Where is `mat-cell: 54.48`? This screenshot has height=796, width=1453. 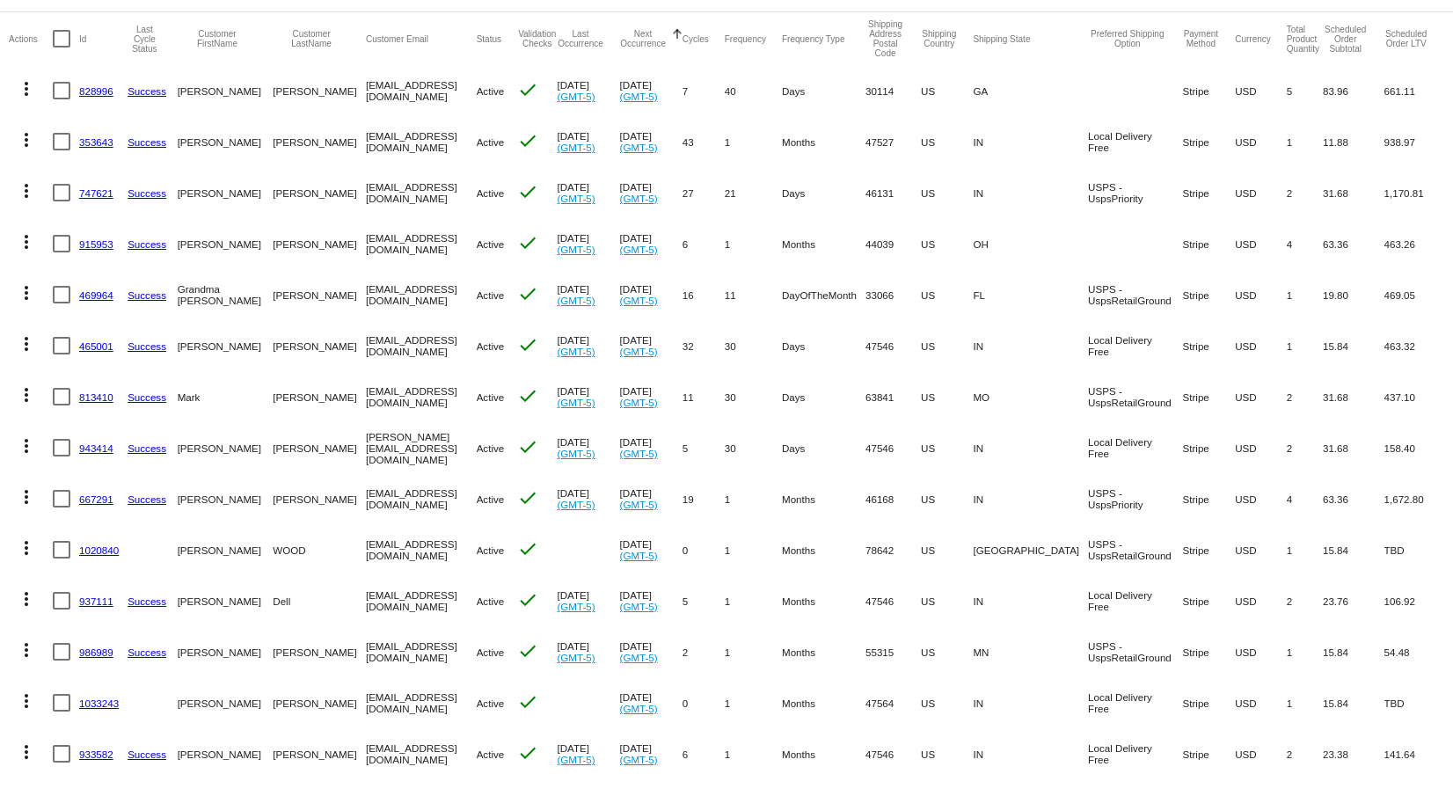
mat-cell: 54.48 is located at coordinates (1415, 652).